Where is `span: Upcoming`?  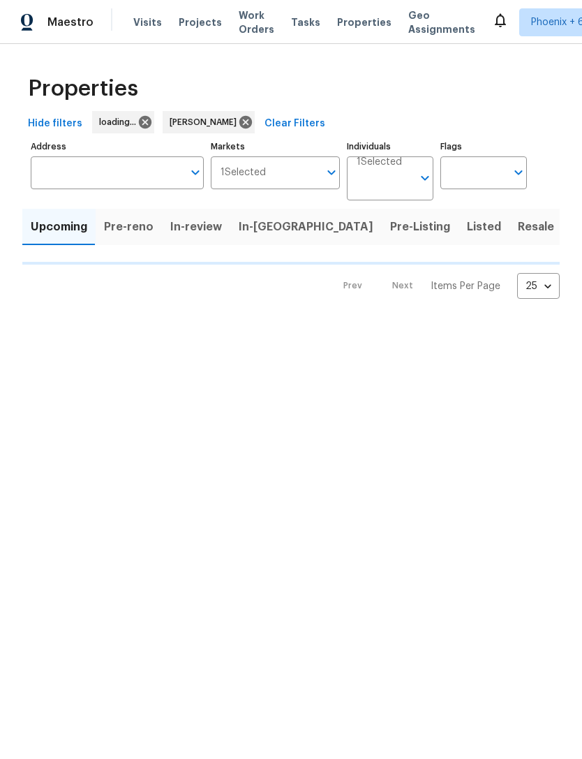 span: Upcoming is located at coordinates (59, 227).